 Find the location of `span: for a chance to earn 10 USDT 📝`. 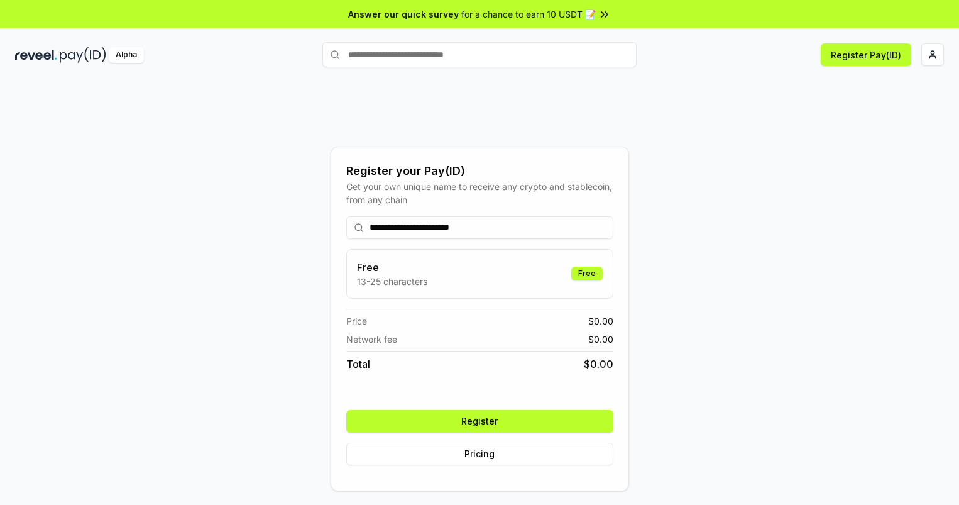

span: for a chance to earn 10 USDT 📝 is located at coordinates (529, 14).